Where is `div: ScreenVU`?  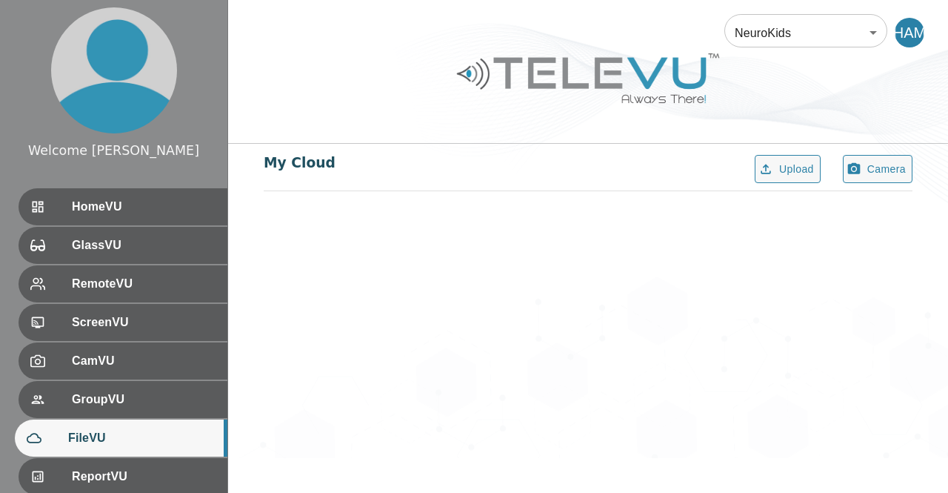 div: ScreenVU is located at coordinates (123, 322).